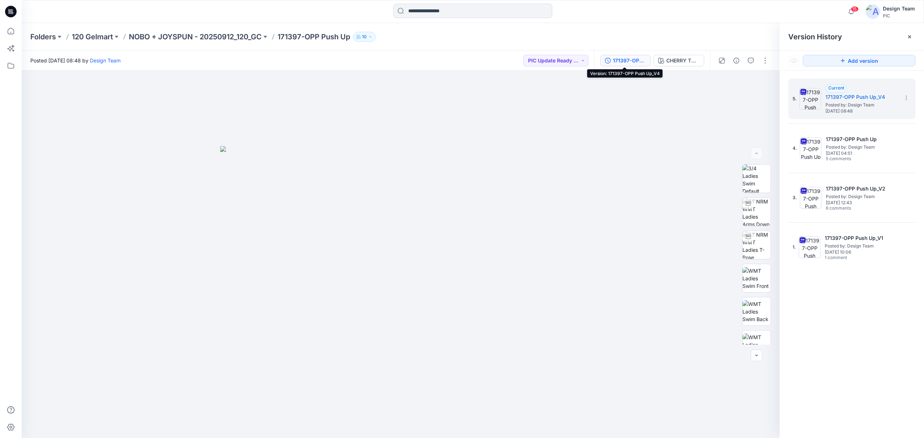 This screenshot has height=438, width=924. Describe the element at coordinates (364, 37) in the screenshot. I see `button: 10` at that location.